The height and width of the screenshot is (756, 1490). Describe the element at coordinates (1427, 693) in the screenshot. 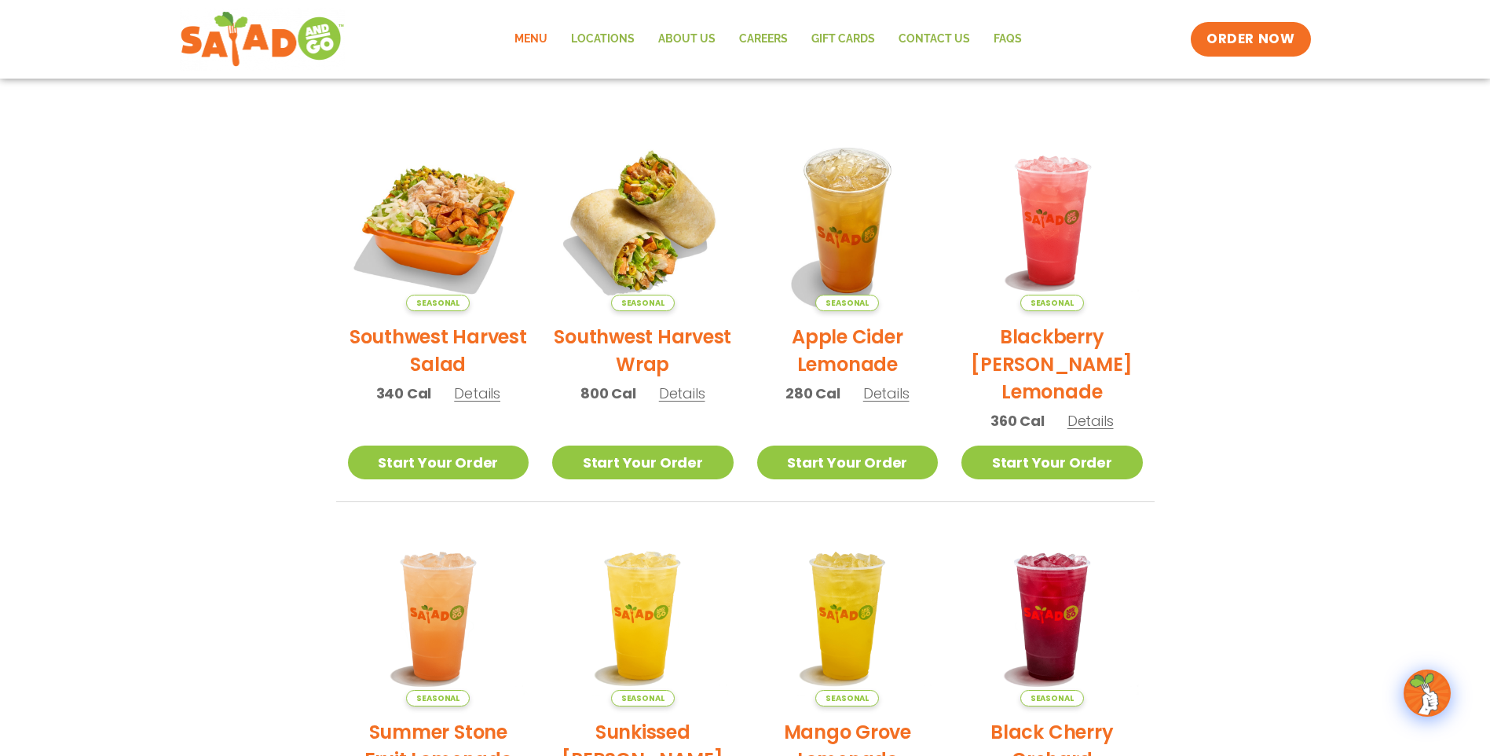

I see `img: wpChatIcon` at that location.